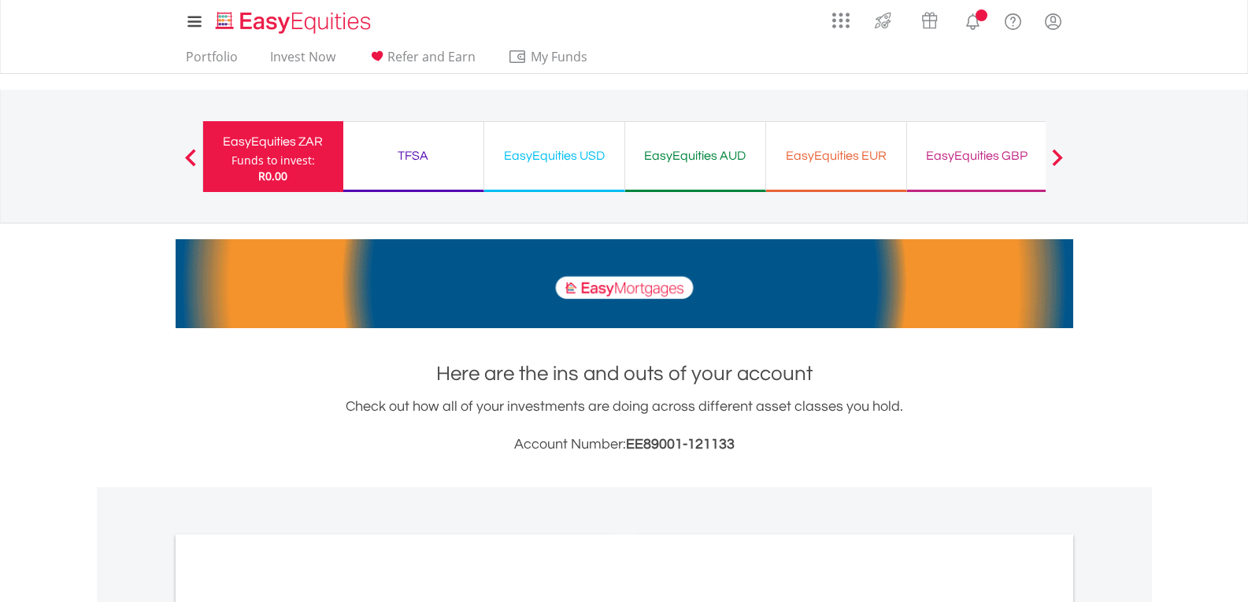  What do you see at coordinates (413, 156) in the screenshot?
I see `div: TFSA` at bounding box center [413, 156].